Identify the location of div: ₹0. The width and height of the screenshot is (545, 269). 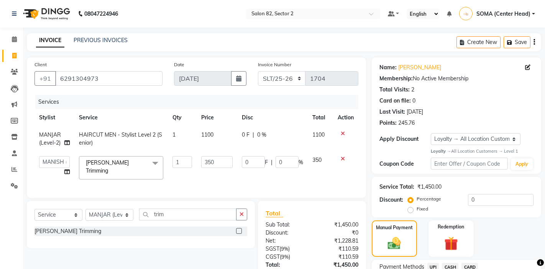
(338, 233).